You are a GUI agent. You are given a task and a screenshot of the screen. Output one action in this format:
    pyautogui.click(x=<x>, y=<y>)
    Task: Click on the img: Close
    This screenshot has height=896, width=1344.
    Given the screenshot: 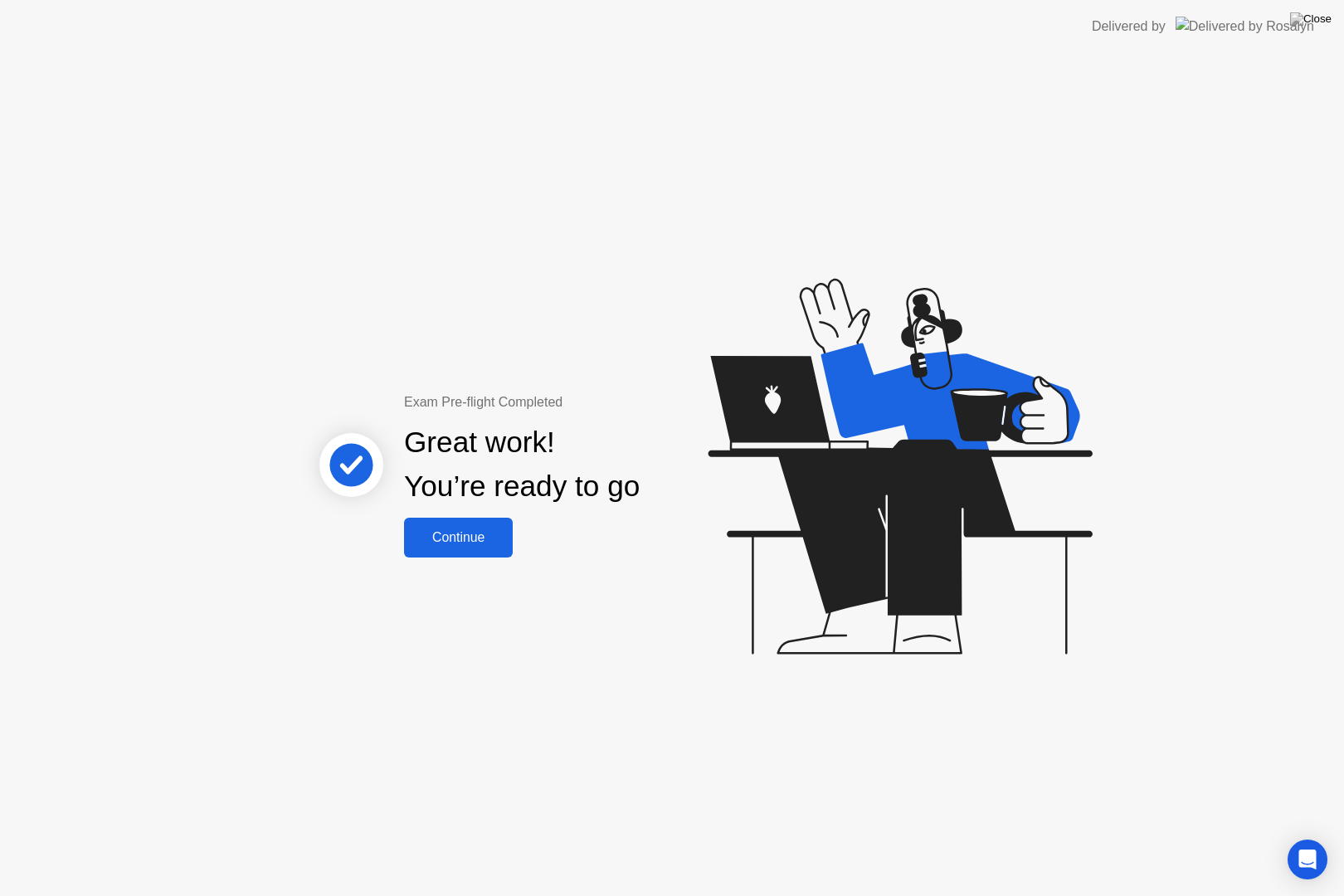 What is the action you would take?
    pyautogui.click(x=1311, y=19)
    